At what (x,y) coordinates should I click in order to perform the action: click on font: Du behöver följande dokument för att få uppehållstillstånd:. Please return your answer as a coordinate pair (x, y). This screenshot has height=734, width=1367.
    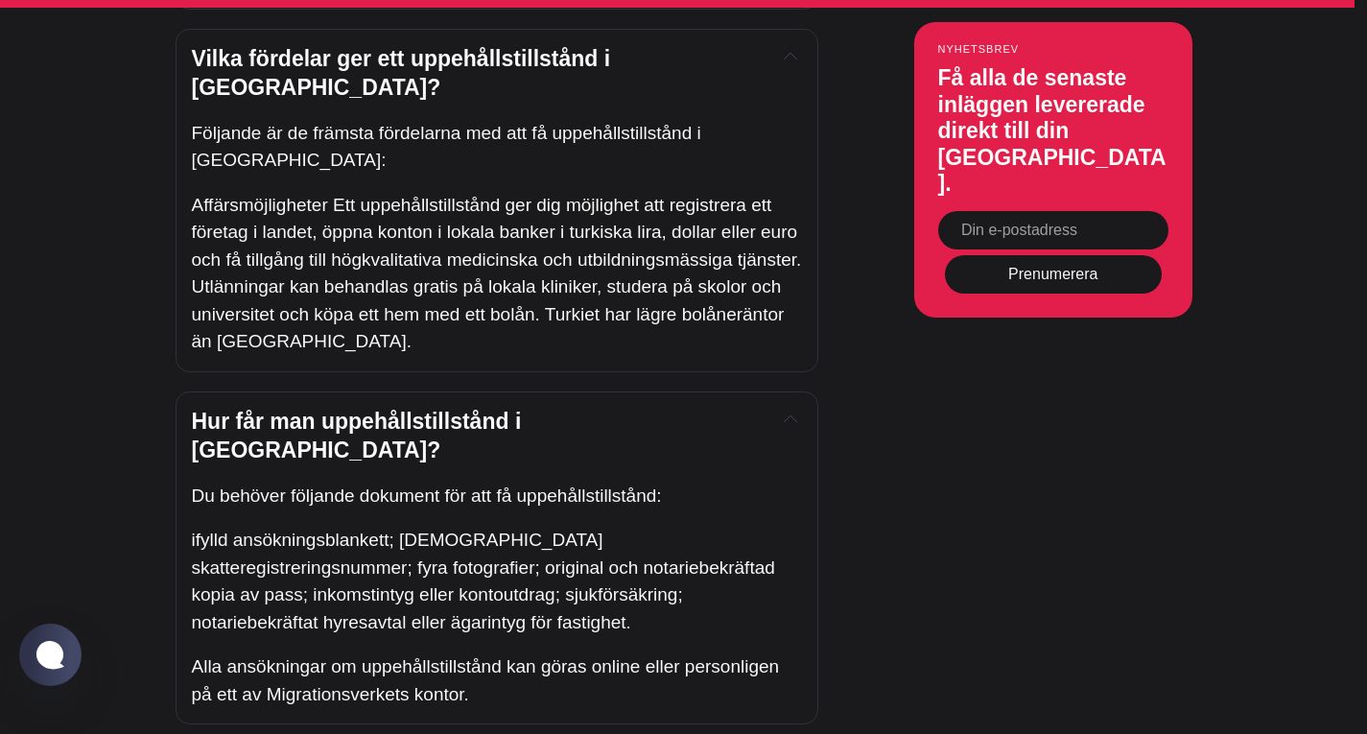
    Looking at the image, I should click on (427, 495).